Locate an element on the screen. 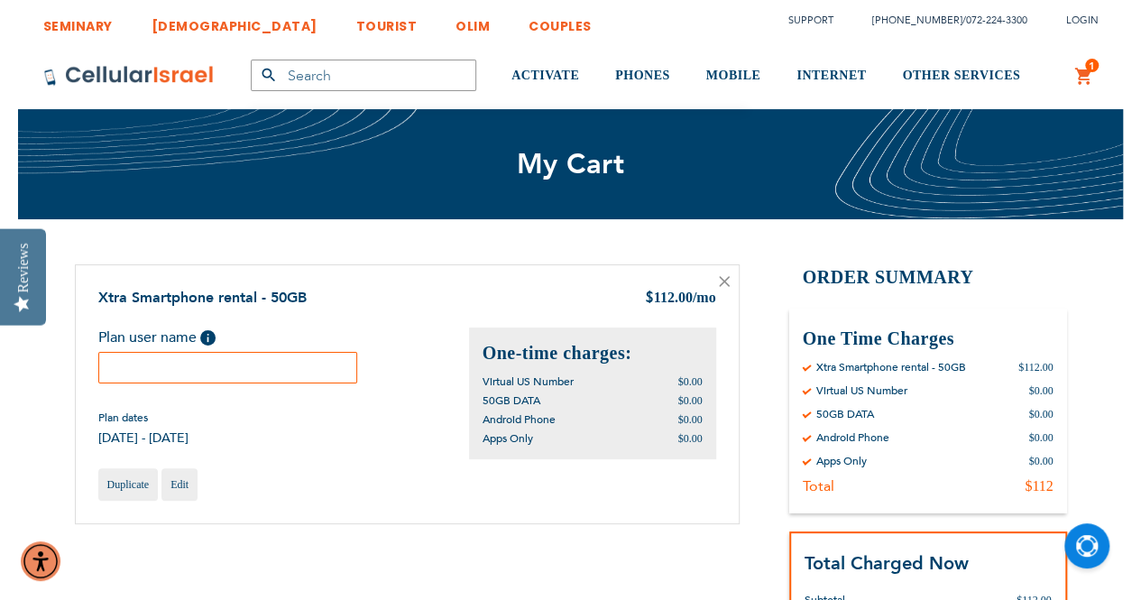  a: SEMINARY is located at coordinates (78, 21).